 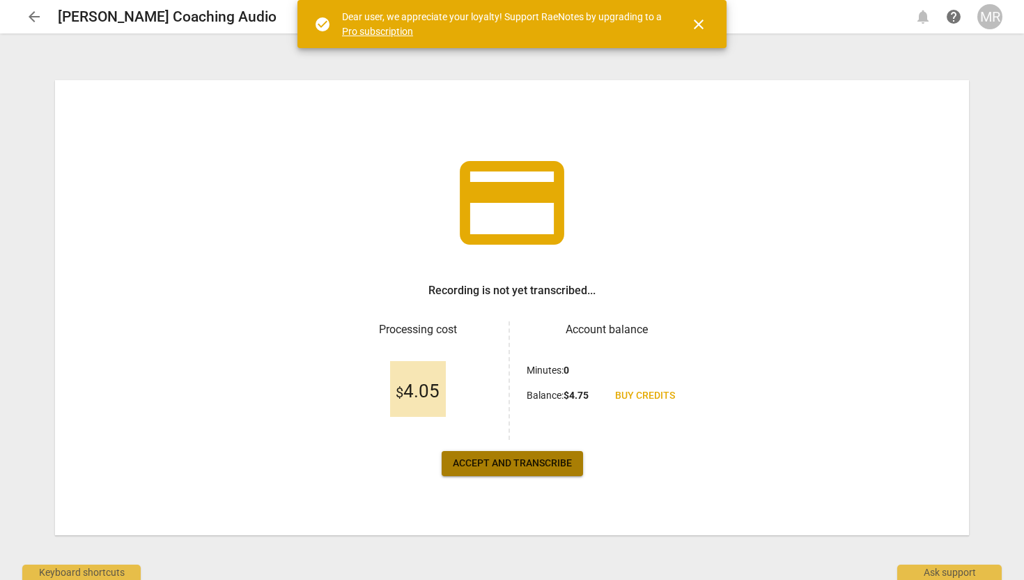 I want to click on span: 4.05, so click(x=417, y=392).